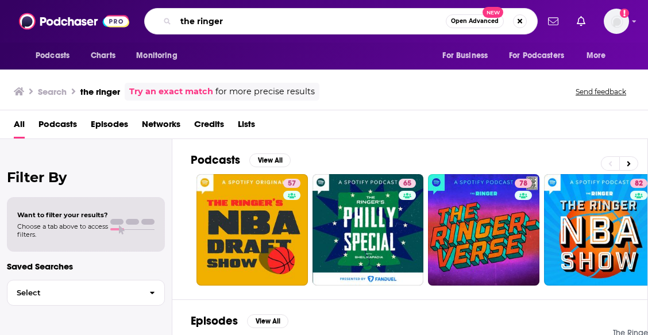  What do you see at coordinates (265, 91) in the screenshot?
I see `span: for more precise results` at bounding box center [265, 91].